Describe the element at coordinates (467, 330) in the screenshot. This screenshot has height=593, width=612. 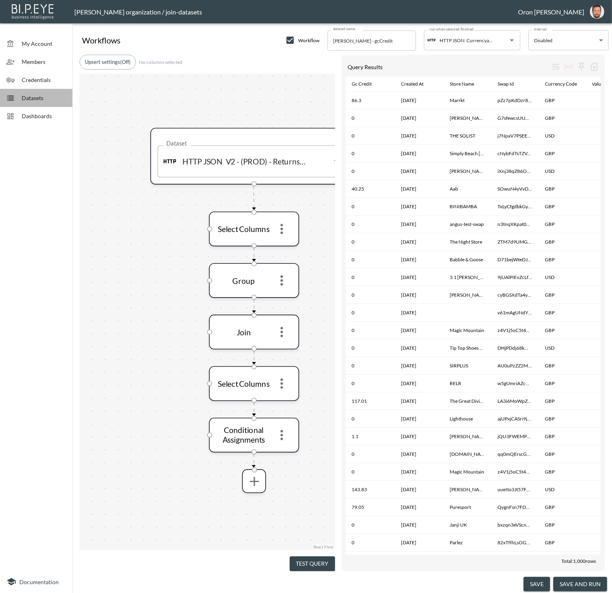
I see `th: Magic Mountain` at that location.